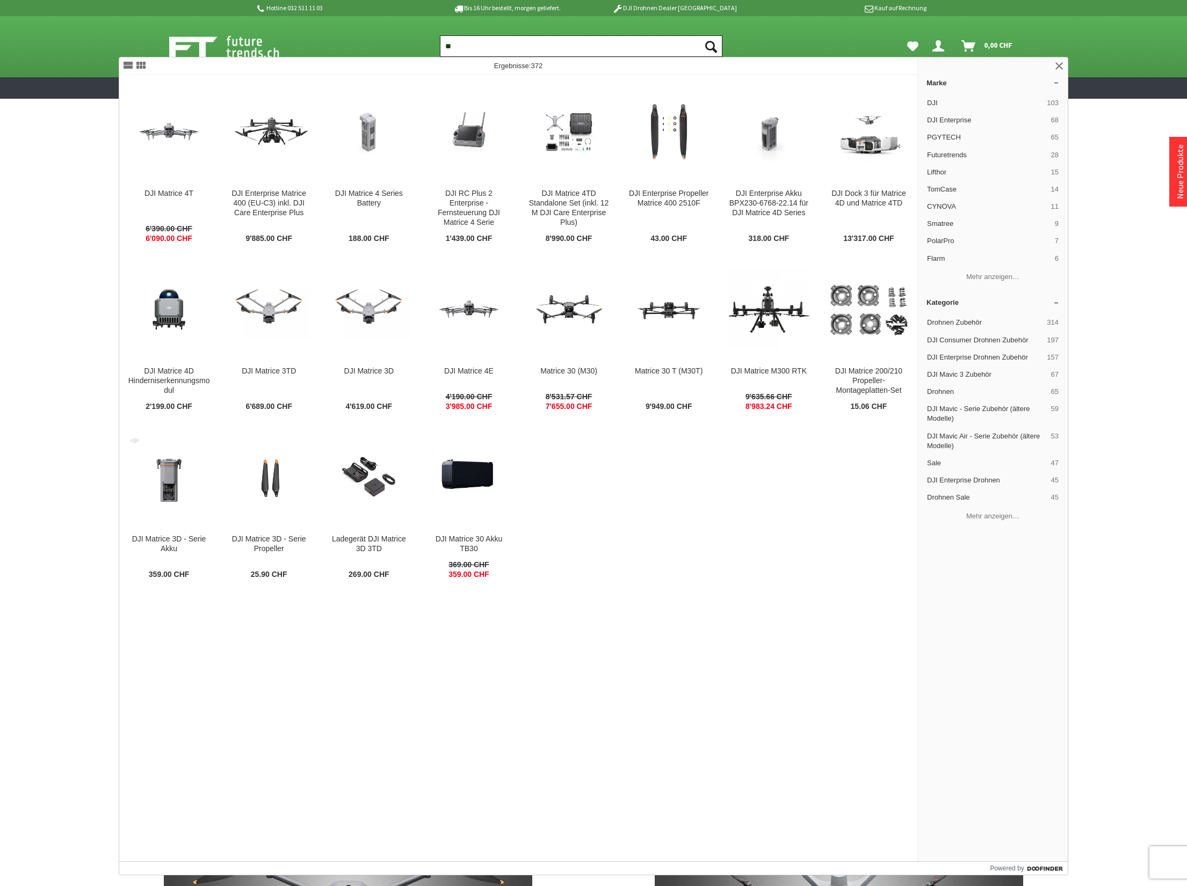 Image resolution: width=1187 pixels, height=886 pixels. Describe the element at coordinates (984, 340) in the screenshot. I see `span: DJI Consumer Drohnen Zubehör` at that location.